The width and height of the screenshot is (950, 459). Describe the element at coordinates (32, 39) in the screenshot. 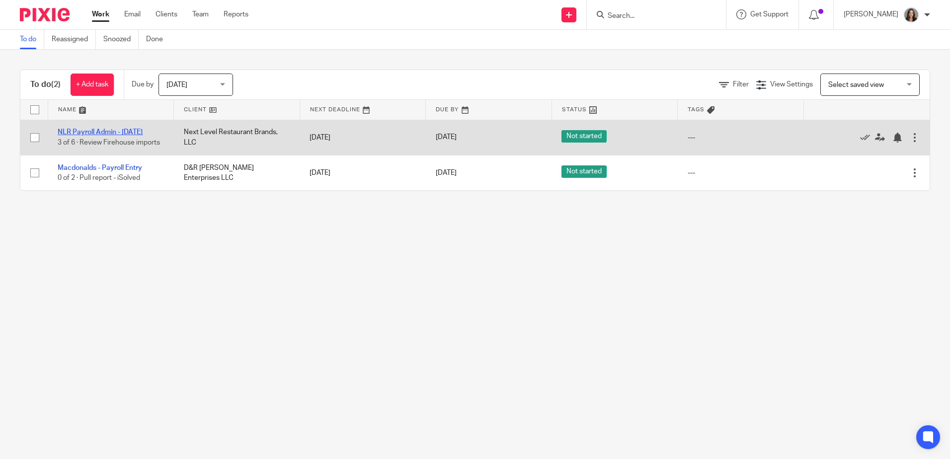

I see `a: To do` at that location.